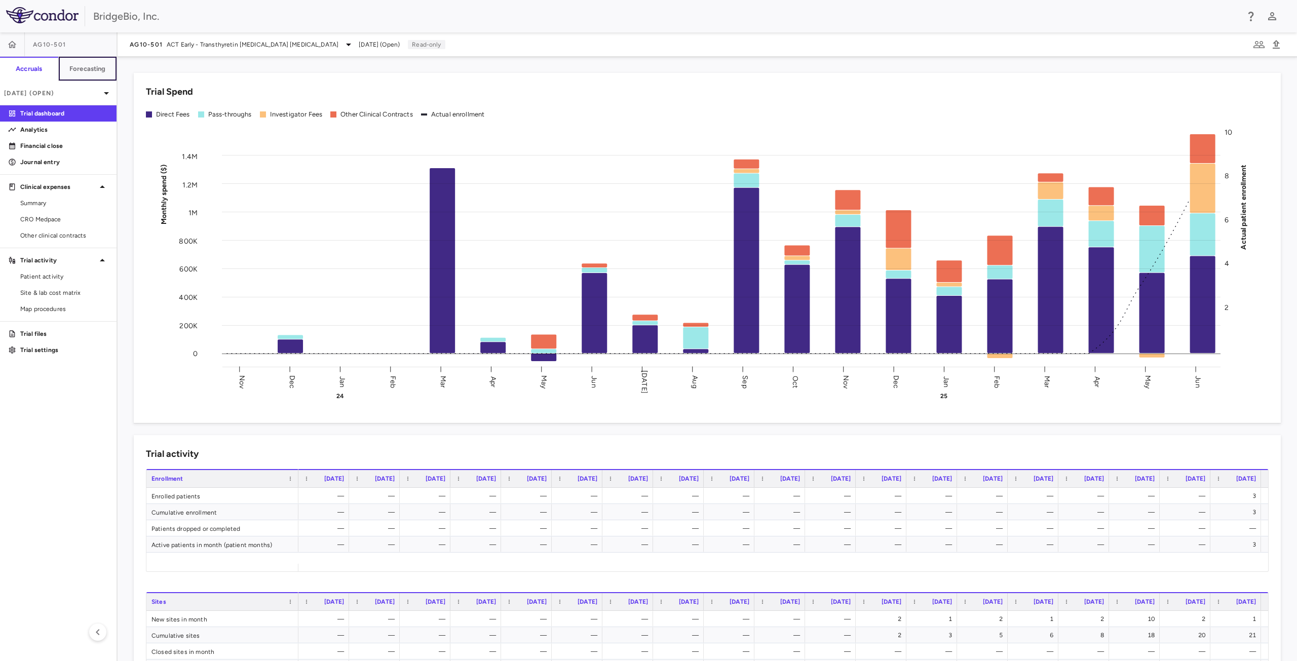 Image resolution: width=1297 pixels, height=661 pixels. Describe the element at coordinates (167, 479) in the screenshot. I see `span: Enrollment` at that location.